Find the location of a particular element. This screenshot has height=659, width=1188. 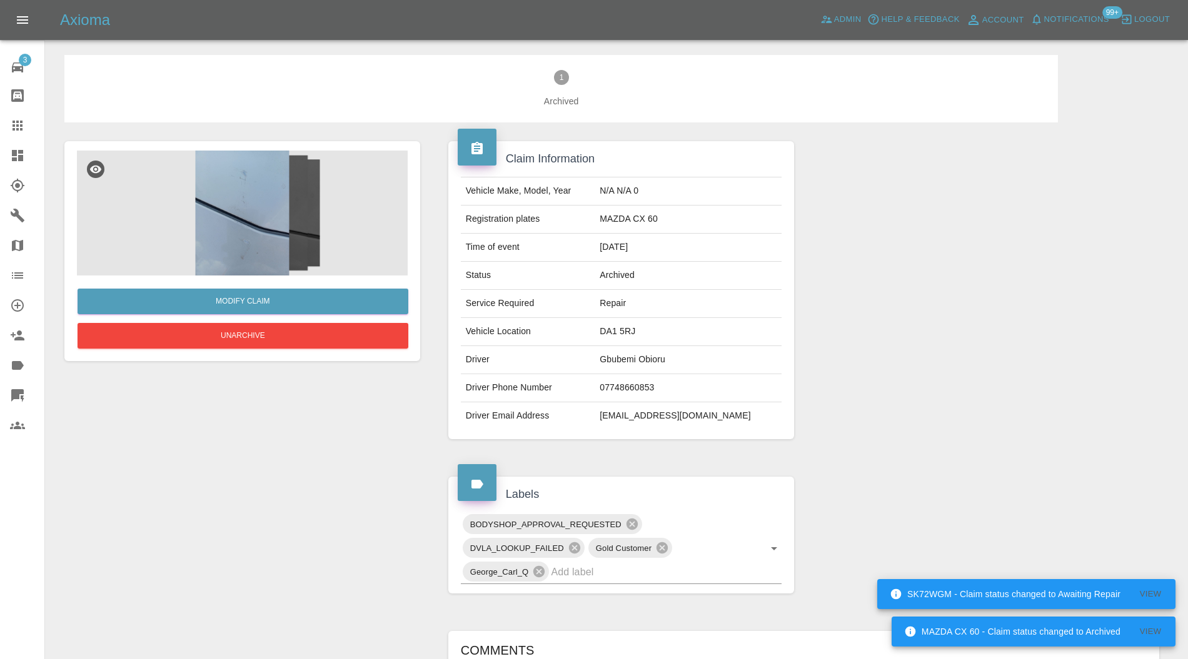

a: Modify Claim is located at coordinates (243, 301).